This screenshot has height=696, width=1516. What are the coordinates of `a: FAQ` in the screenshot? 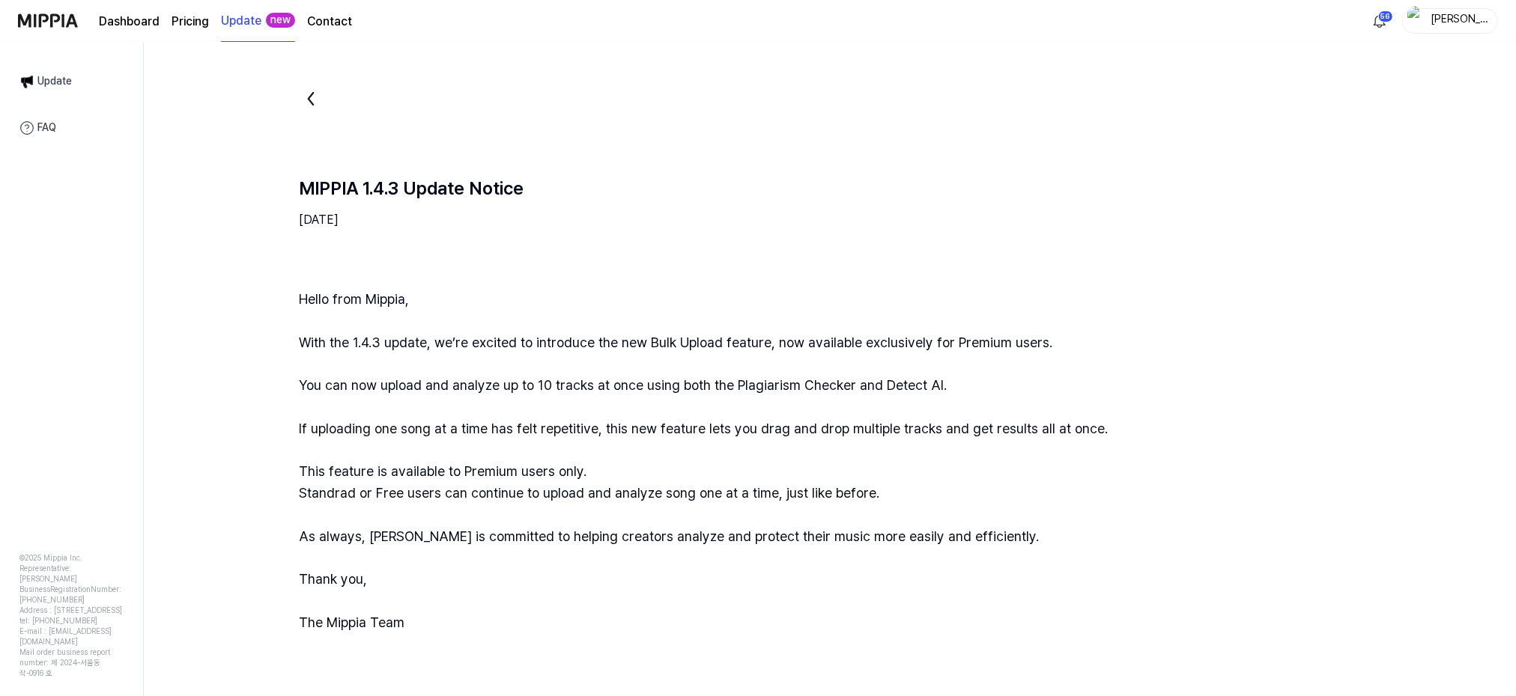 It's located at (71, 128).